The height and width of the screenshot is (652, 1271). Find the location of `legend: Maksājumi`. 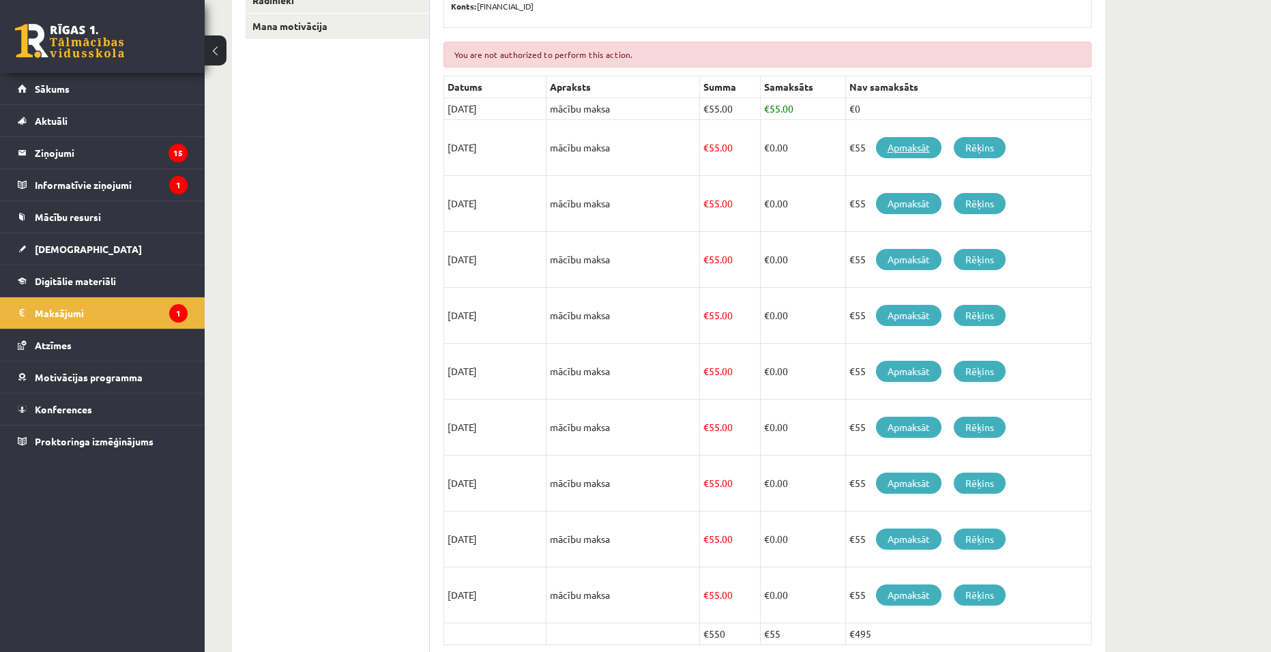

legend: Maksājumi is located at coordinates (111, 313).